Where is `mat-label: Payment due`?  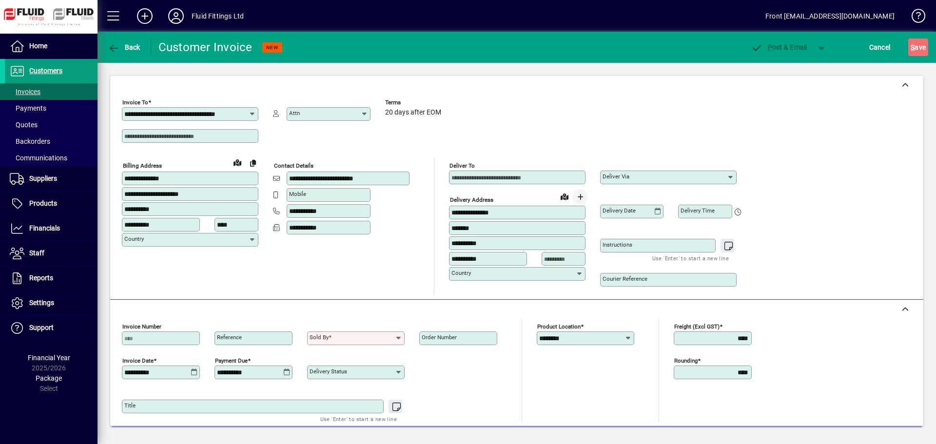 mat-label: Payment due is located at coordinates (231, 361).